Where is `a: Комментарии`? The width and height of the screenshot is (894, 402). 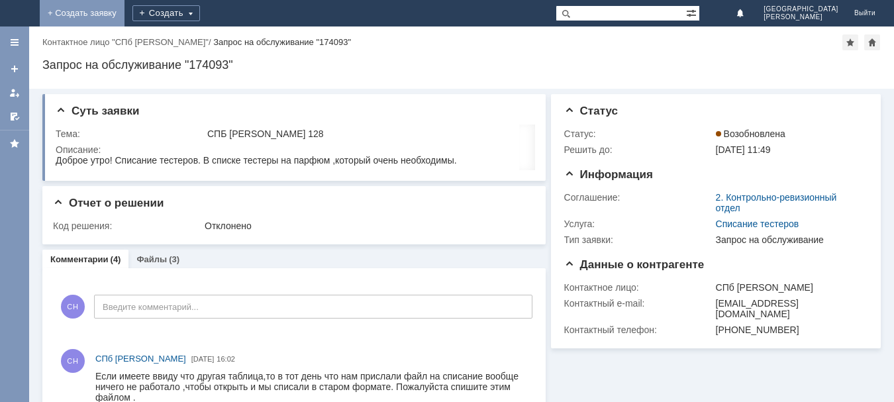
a: Комментарии is located at coordinates (79, 259).